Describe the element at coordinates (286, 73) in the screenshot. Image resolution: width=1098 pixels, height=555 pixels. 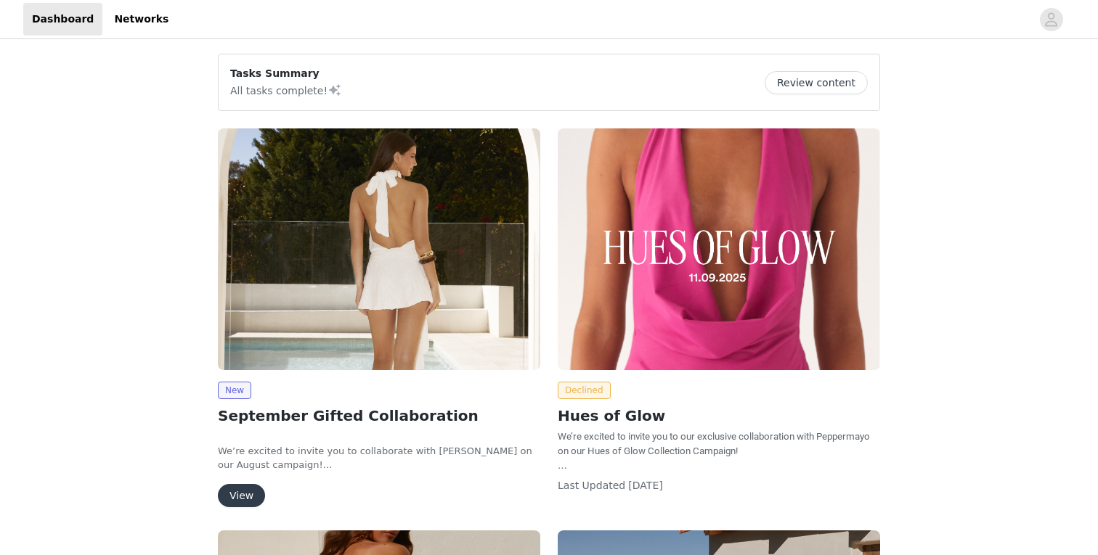
I see `p: Tasks Summary` at that location.